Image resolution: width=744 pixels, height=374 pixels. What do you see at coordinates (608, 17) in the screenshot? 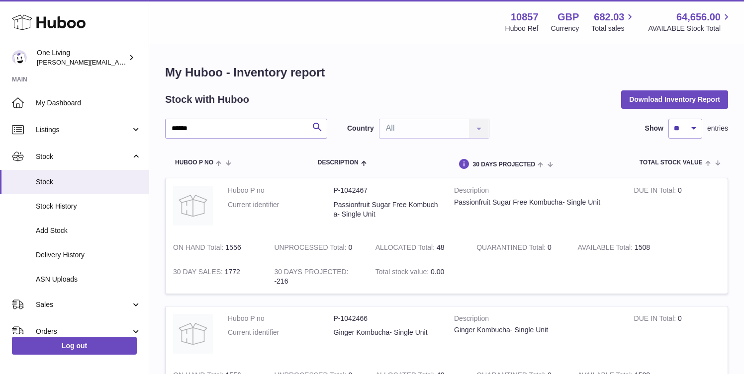
I see `span: 682.03` at bounding box center [608, 17].